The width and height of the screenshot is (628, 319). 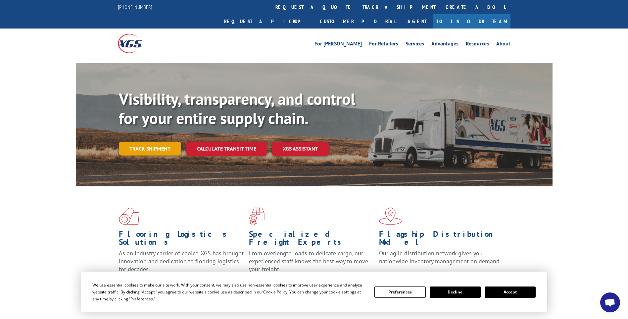 I want to click on a: For Retailers, so click(x=384, y=45).